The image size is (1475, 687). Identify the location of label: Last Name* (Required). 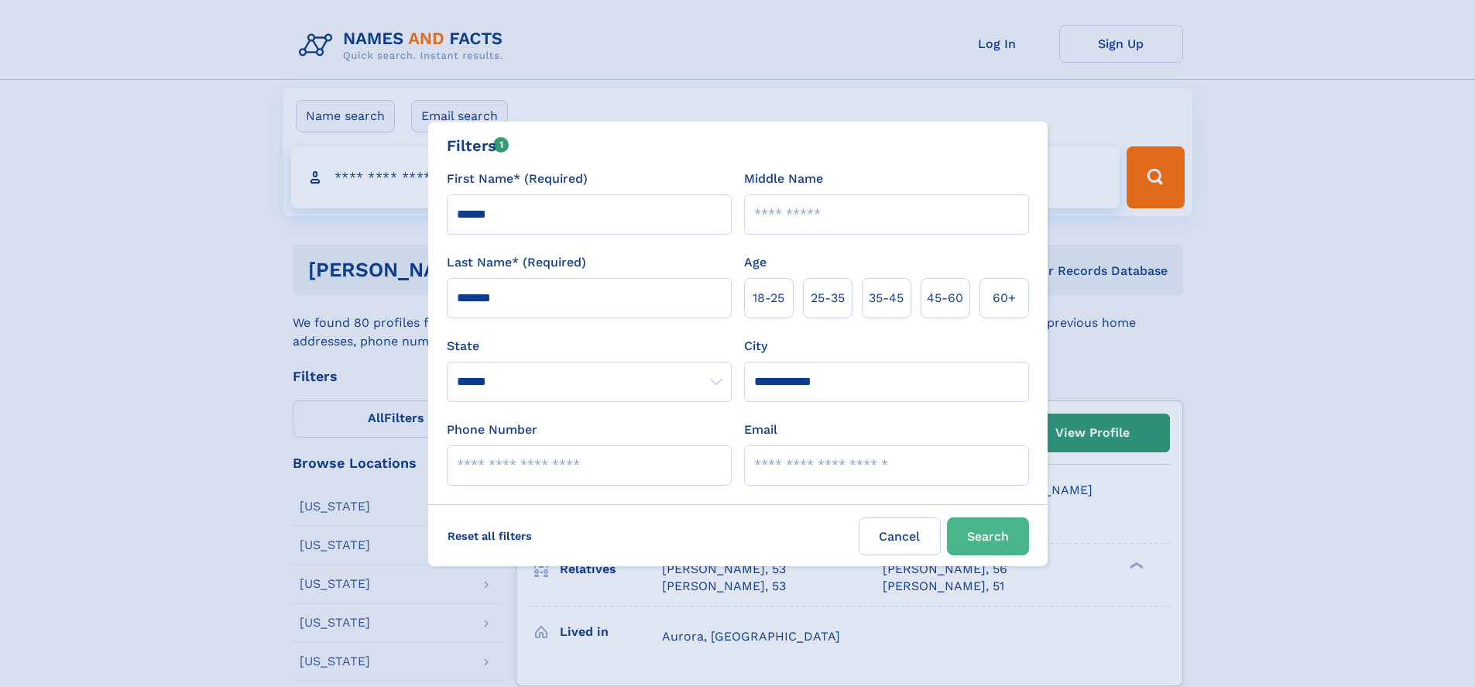
(516, 262).